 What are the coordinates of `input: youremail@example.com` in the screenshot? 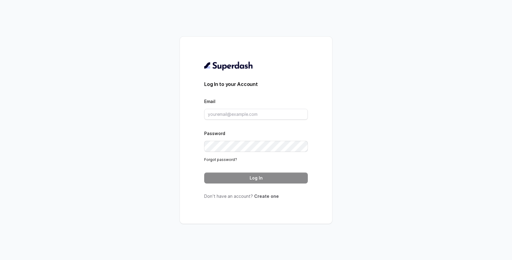 It's located at (256, 114).